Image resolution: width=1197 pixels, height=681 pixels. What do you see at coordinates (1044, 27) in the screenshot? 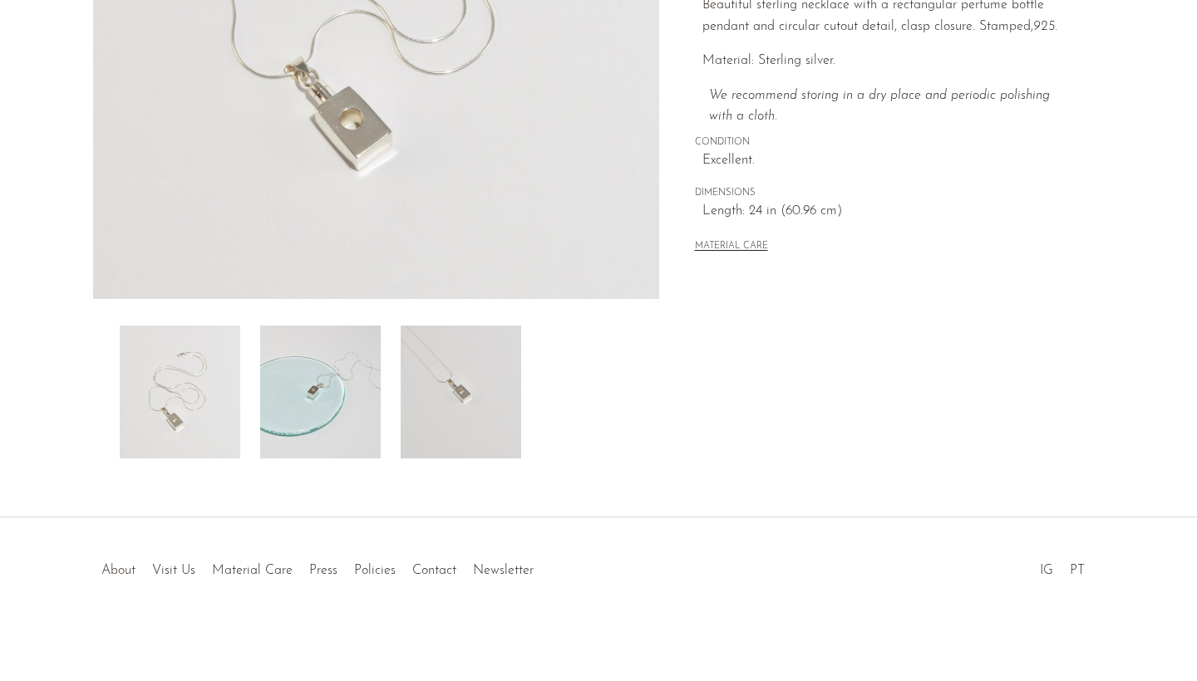
I see `em: 925.` at bounding box center [1044, 27].